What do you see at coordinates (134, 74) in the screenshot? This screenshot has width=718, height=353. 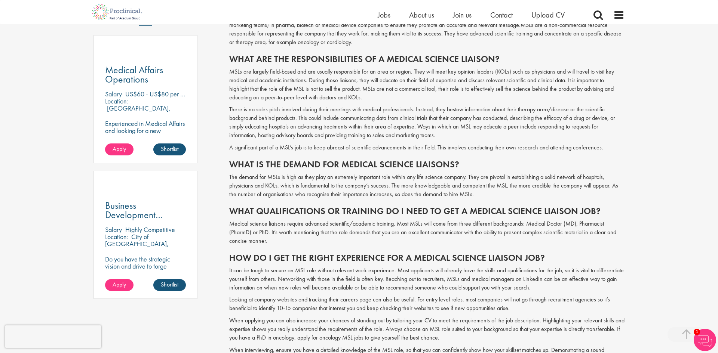 I see `span: Medical Affairs Operations` at bounding box center [134, 74].